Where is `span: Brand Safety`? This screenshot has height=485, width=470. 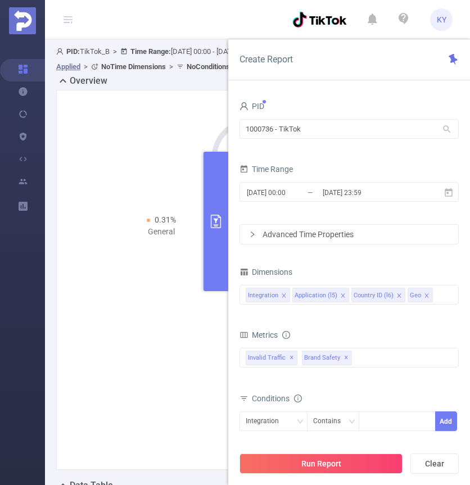
span: Brand Safety is located at coordinates (327, 358).